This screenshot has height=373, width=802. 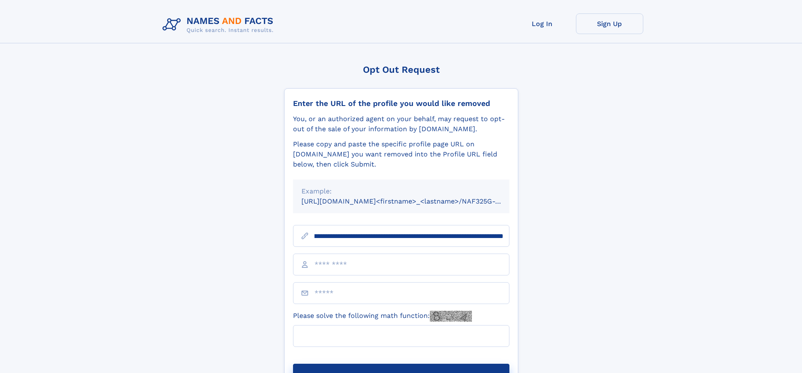 What do you see at coordinates (542, 24) in the screenshot?
I see `a: Log In` at bounding box center [542, 24].